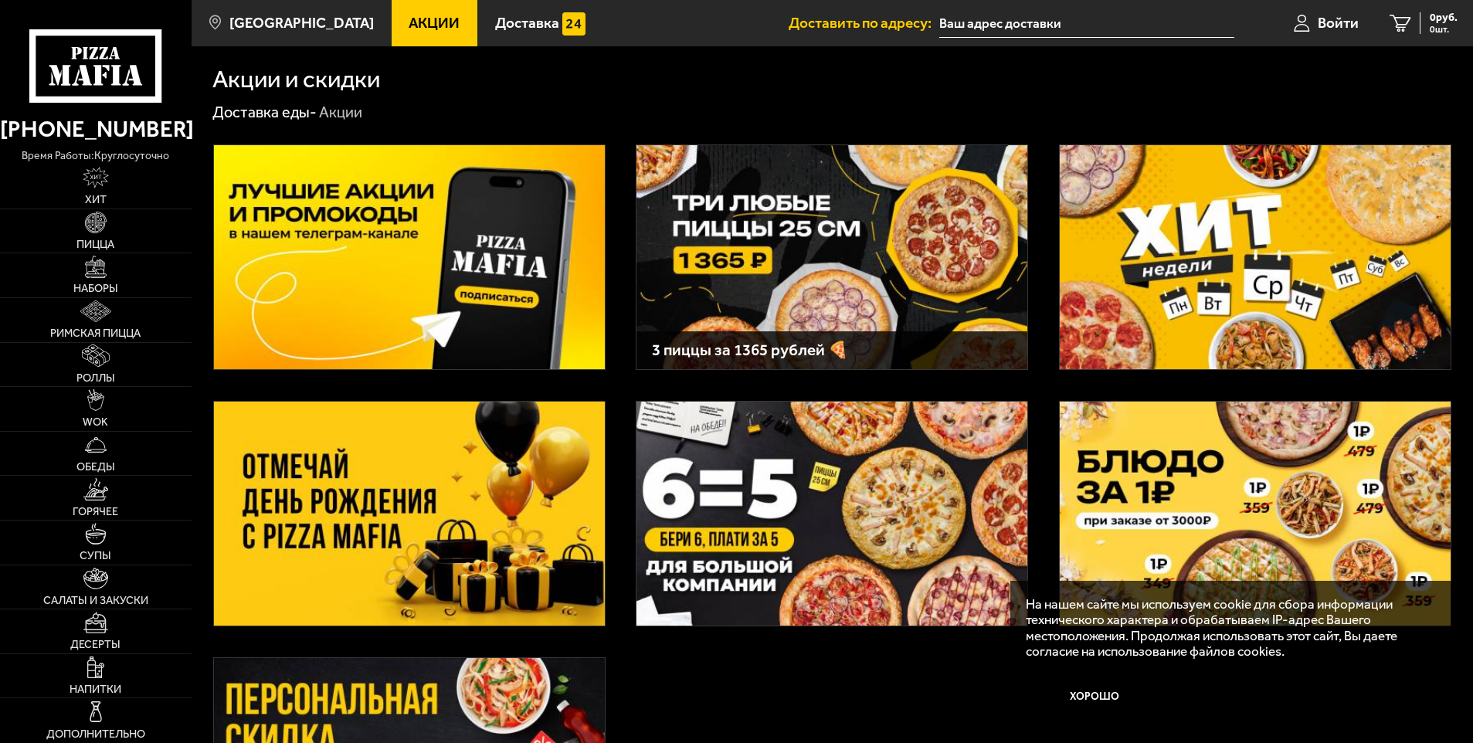 The width and height of the screenshot is (1473, 743). Describe the element at coordinates (574, 24) in the screenshot. I see `img: 15daf4d41897b9f0e9f617042186c801.svg` at that location.